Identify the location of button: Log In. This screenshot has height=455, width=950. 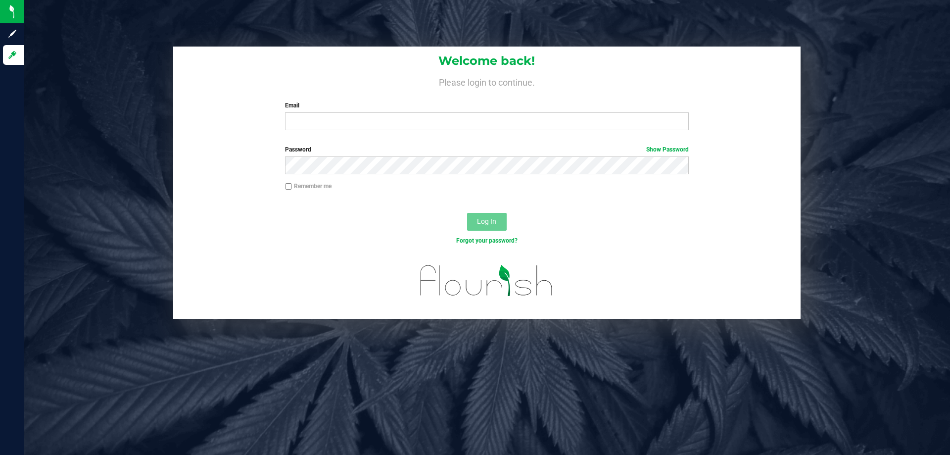
(487, 222).